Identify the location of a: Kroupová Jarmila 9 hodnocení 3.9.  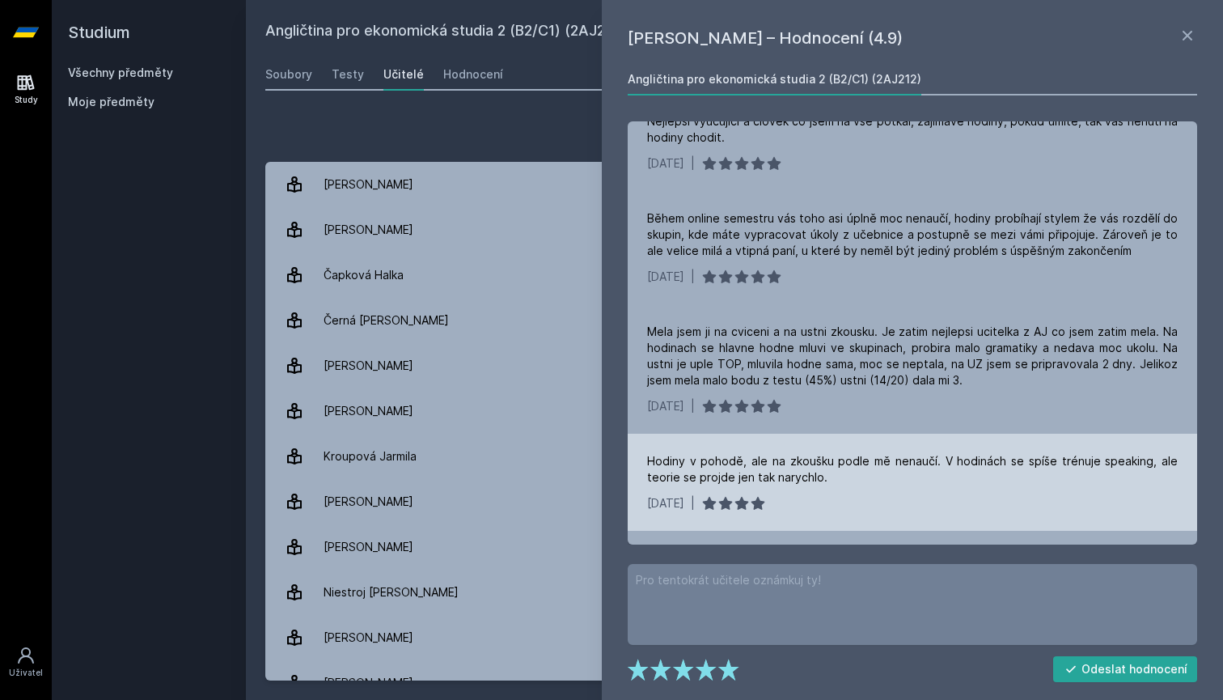
(735, 456).